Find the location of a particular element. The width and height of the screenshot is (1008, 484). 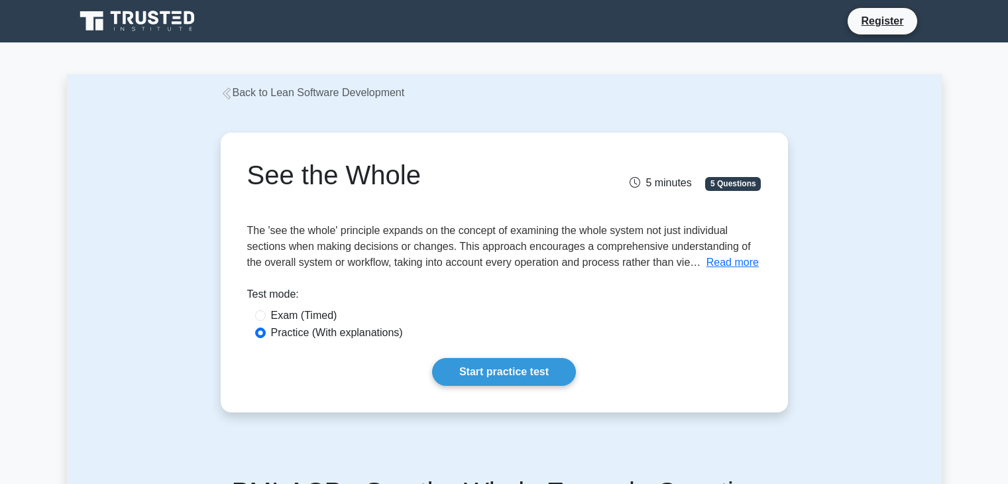

label: Practice (With explanations) is located at coordinates (337, 333).